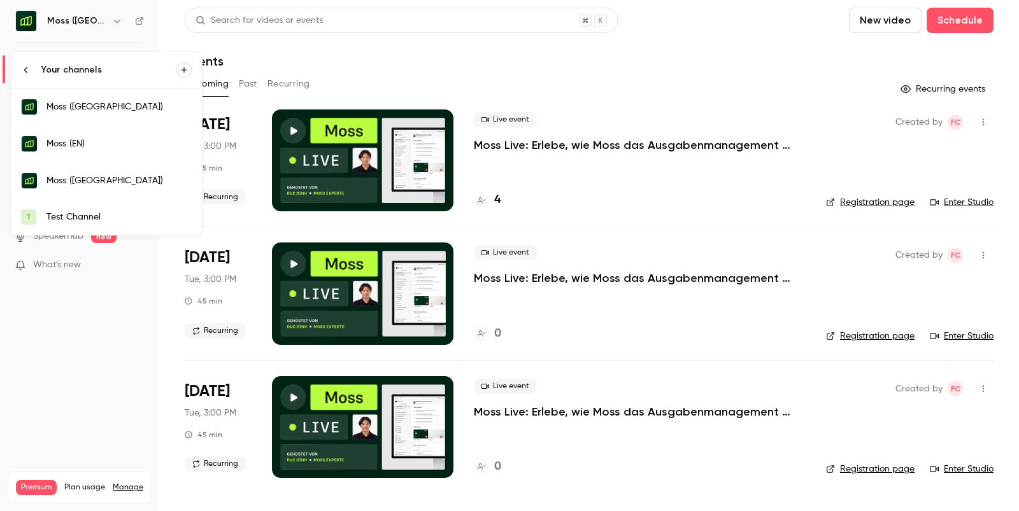 Image resolution: width=1019 pixels, height=511 pixels. Describe the element at coordinates (119, 144) in the screenshot. I see `div: Moss (EN)` at that location.